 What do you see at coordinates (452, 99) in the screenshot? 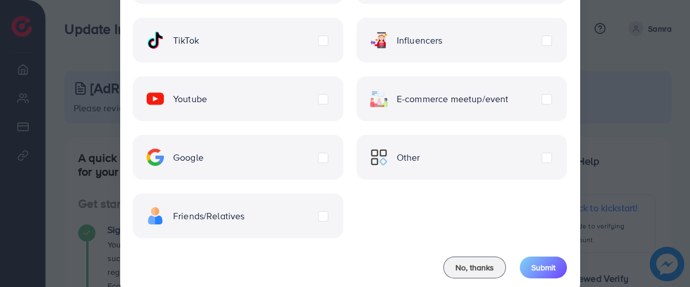
I see `span: E-commerce meetup/event` at bounding box center [452, 99].